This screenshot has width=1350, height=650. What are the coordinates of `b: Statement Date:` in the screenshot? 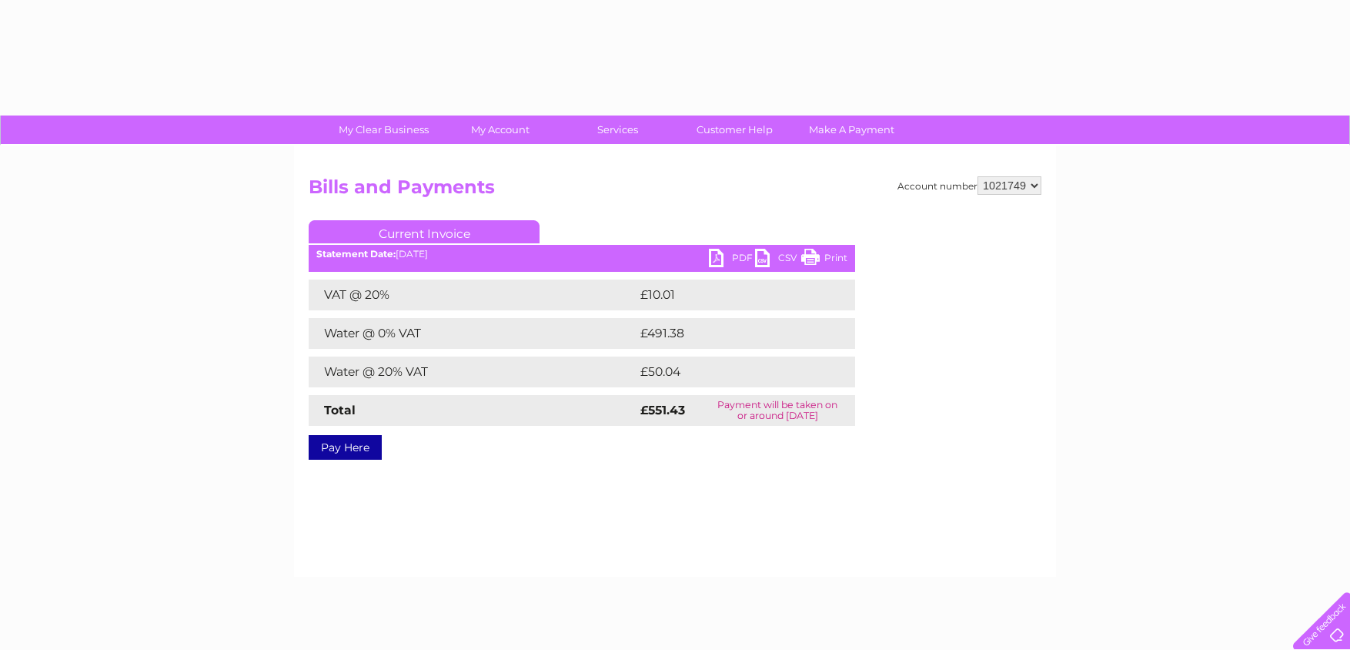 It's located at (356, 253).